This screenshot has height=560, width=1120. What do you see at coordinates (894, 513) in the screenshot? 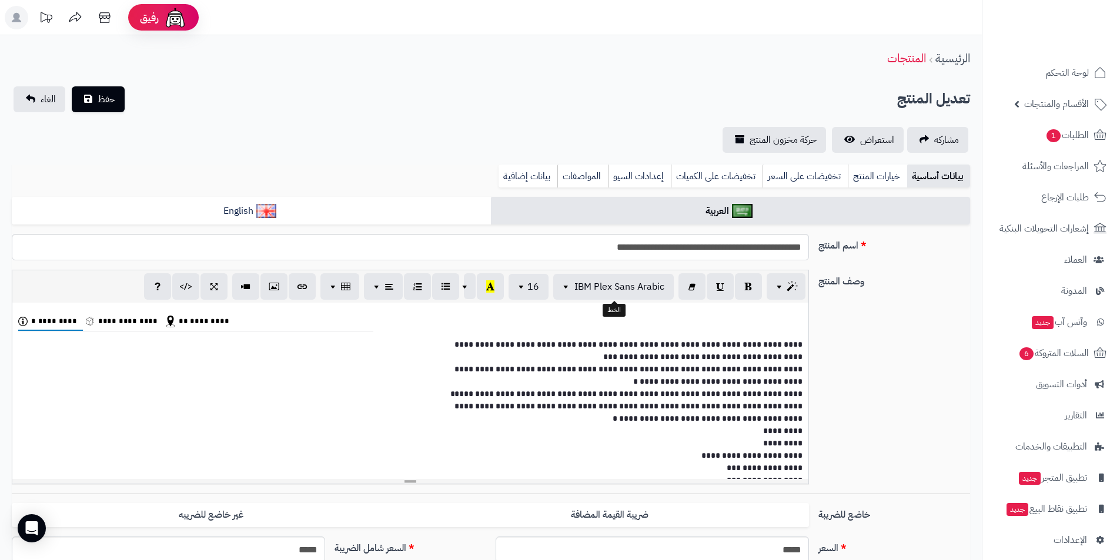
I see `label: خاضع للضريبة` at bounding box center [894, 513].